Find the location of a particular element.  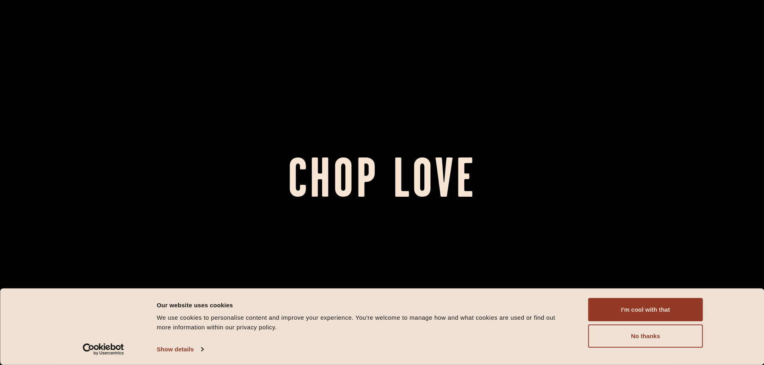

button: No thanks is located at coordinates (646, 337).